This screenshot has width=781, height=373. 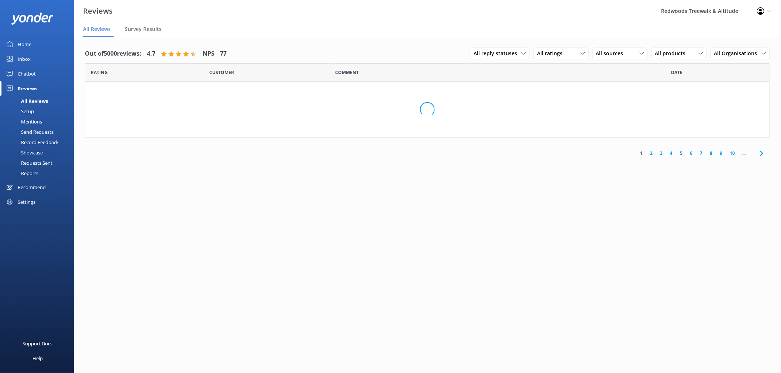 I want to click on a: 7, so click(x=701, y=153).